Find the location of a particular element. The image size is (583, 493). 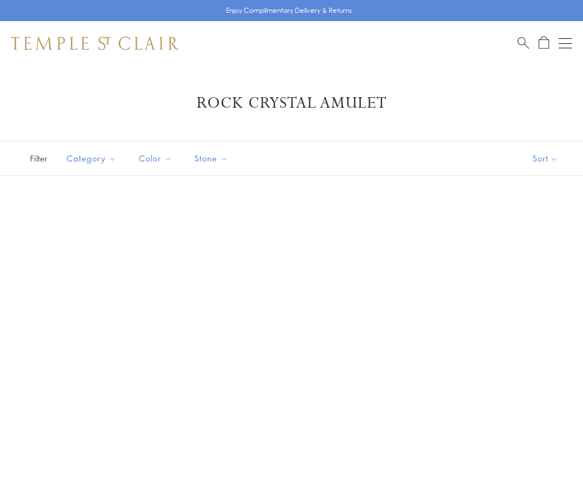

span: Color is located at coordinates (157, 158).